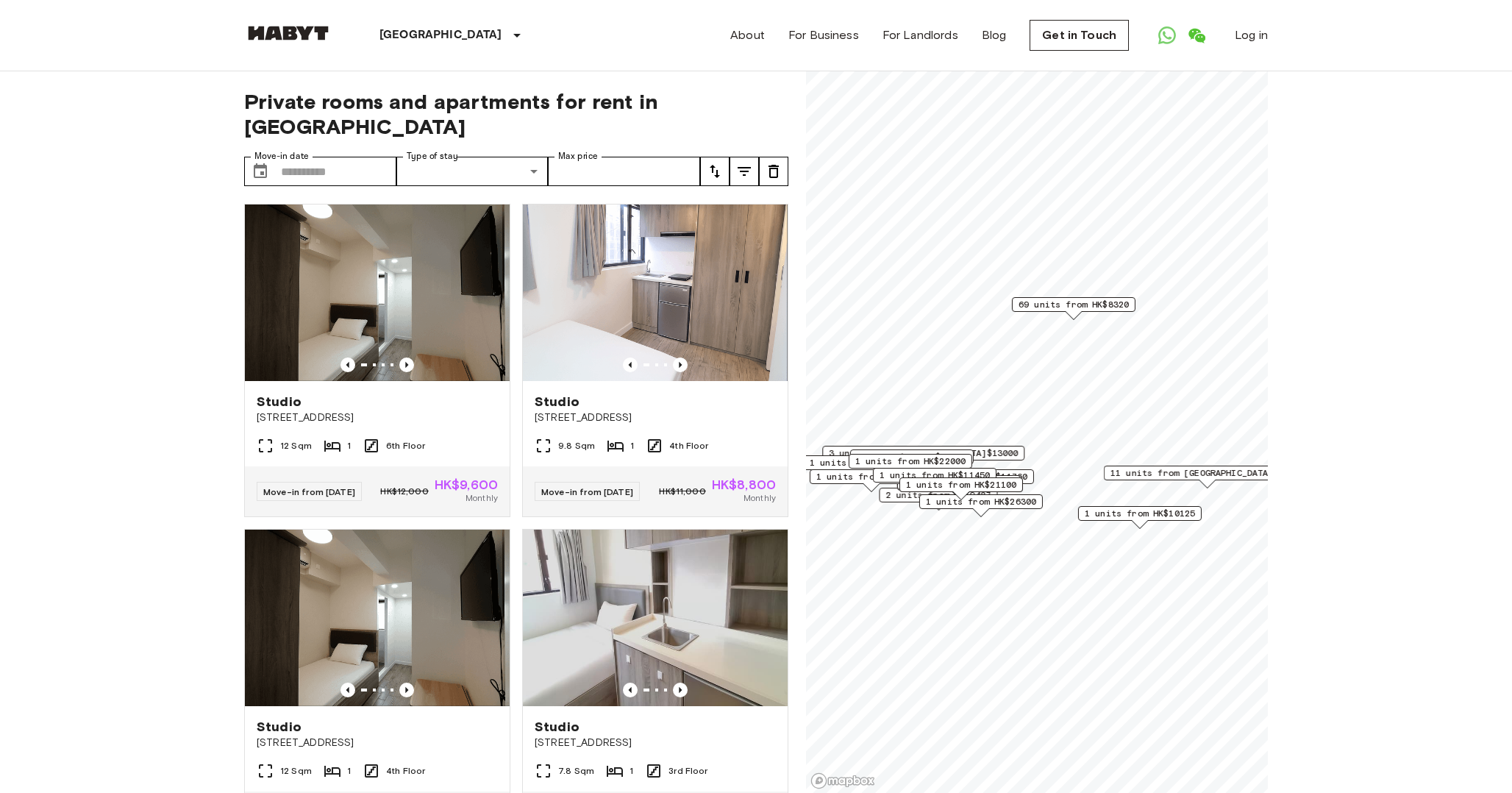 The width and height of the screenshot is (1512, 793). What do you see at coordinates (687, 771) in the screenshot?
I see `span: 3rd Floor` at bounding box center [687, 771].